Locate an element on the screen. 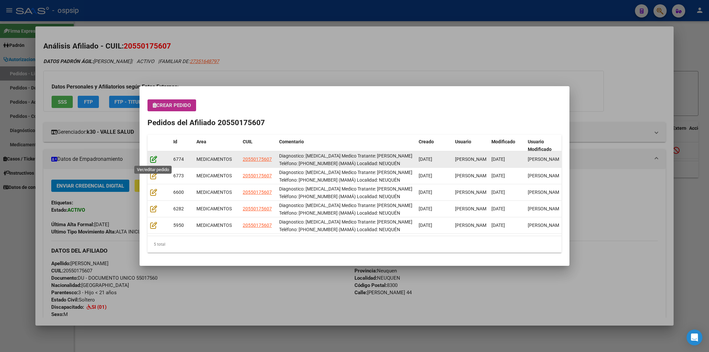 The height and width of the screenshot is (352, 709). datatable-header-cell: Comentario is located at coordinates (346, 146).